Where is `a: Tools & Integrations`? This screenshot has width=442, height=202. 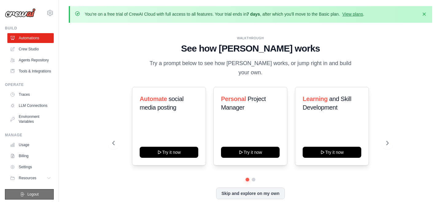 a: Tools & Integrations is located at coordinates (30, 71).